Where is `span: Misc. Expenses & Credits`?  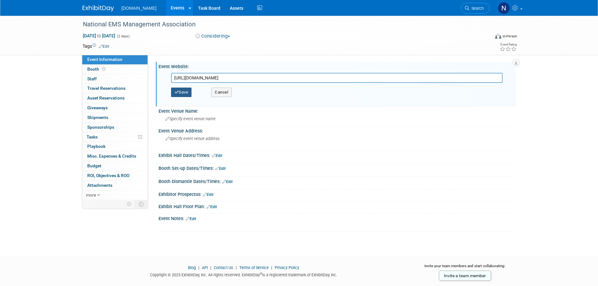
span: Misc. Expenses & Credits is located at coordinates (112, 156).